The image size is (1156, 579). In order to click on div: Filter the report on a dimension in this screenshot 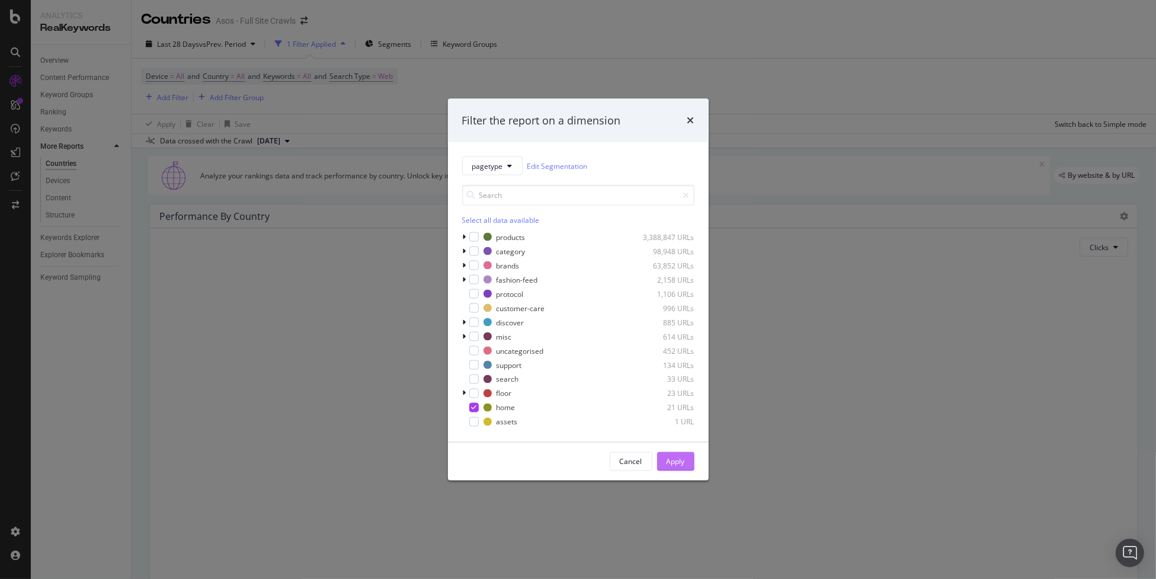, I will do `click(541, 120)`.